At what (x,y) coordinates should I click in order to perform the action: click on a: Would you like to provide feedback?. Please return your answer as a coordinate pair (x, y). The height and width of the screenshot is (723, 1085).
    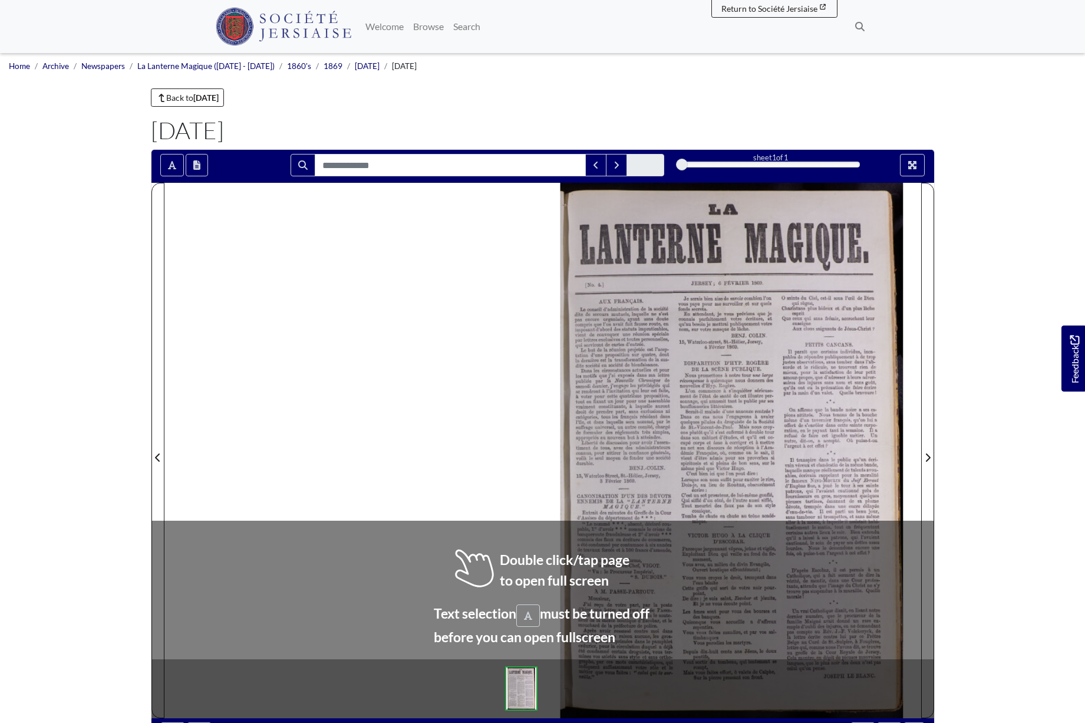
    Looking at the image, I should click on (1074, 358).